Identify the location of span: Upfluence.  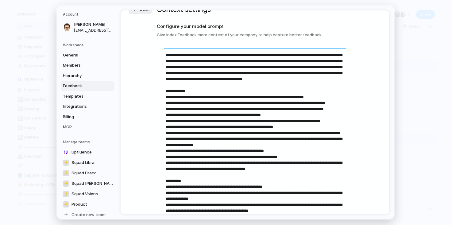
(82, 152).